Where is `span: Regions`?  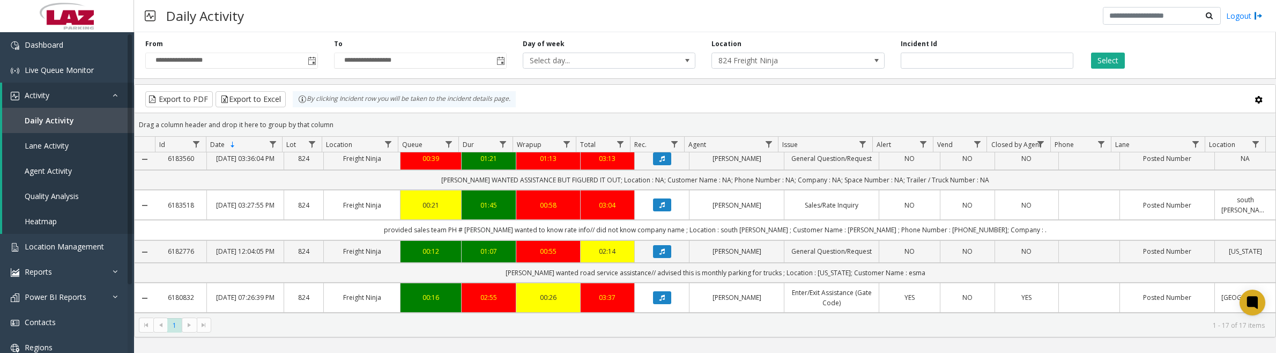 span: Regions is located at coordinates (39, 347).